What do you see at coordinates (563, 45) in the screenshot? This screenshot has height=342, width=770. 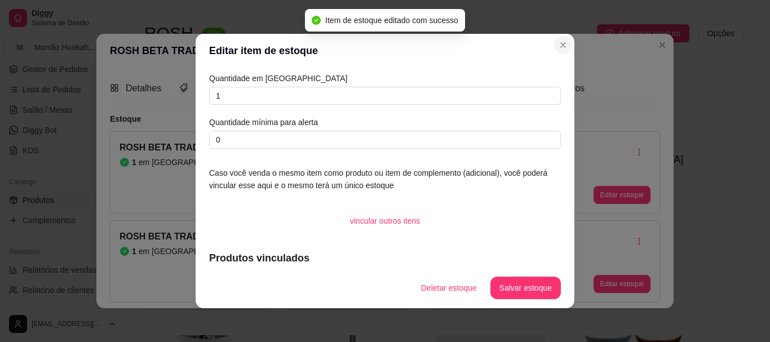 I see `button: Close` at bounding box center [563, 45].